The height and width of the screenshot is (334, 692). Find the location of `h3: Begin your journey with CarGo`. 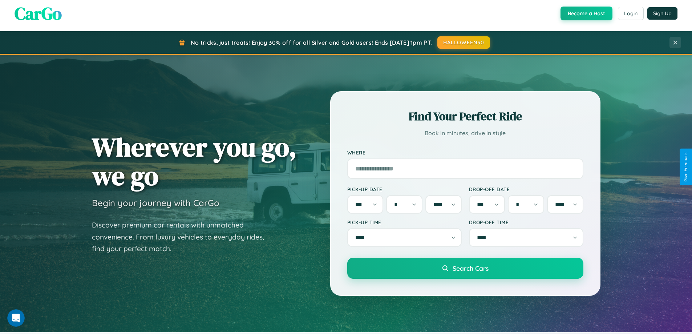

h3: Begin your journey with CarGo is located at coordinates (155, 203).